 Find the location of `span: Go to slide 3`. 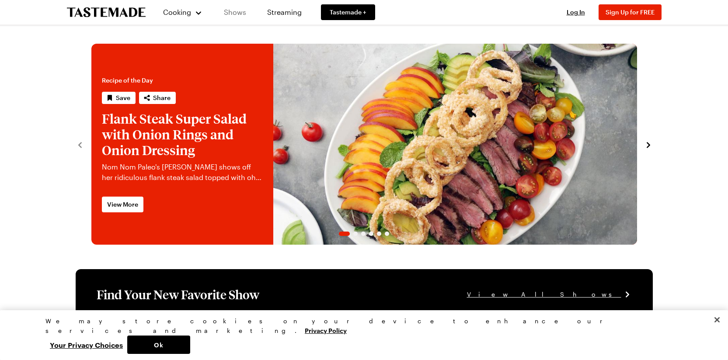

span: Go to slide 3 is located at coordinates (363, 234).